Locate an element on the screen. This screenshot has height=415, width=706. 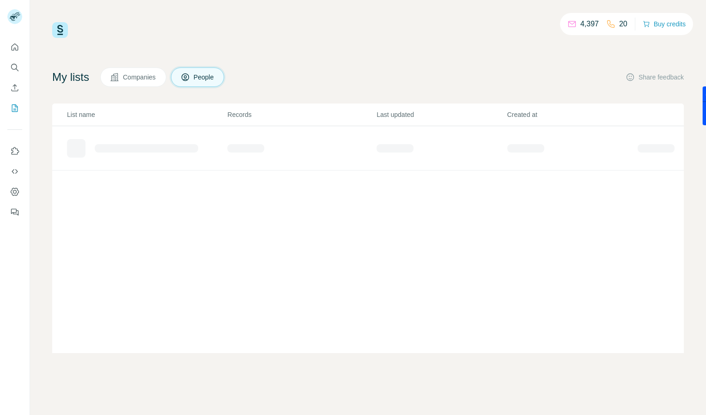
p: 20 is located at coordinates (624, 24).